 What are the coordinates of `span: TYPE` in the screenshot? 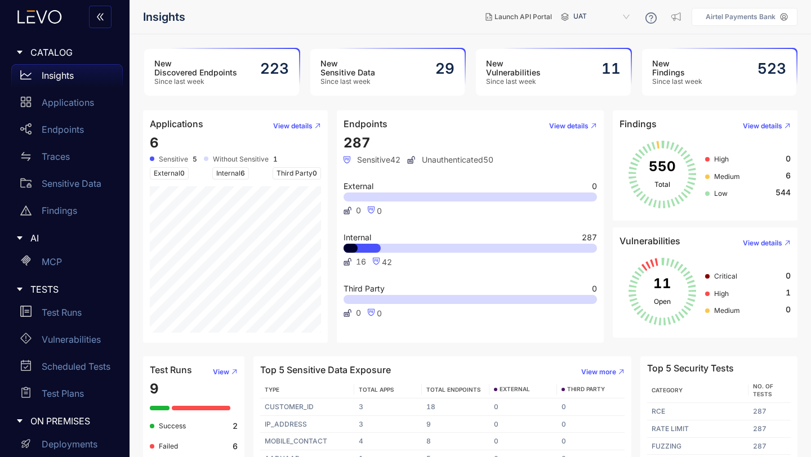 It's located at (272, 390).